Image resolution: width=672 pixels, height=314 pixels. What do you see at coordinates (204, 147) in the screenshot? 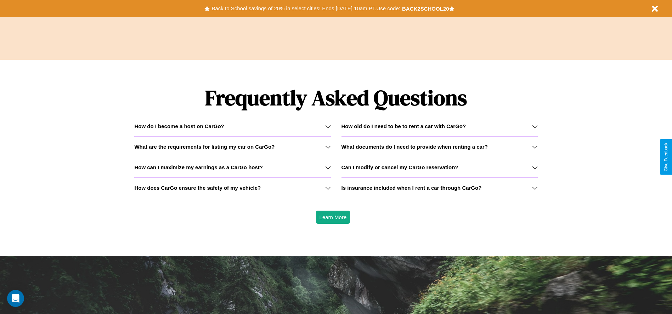
I see `h3: What are the requirements for listing my car on CarGo?` at bounding box center [204, 147].